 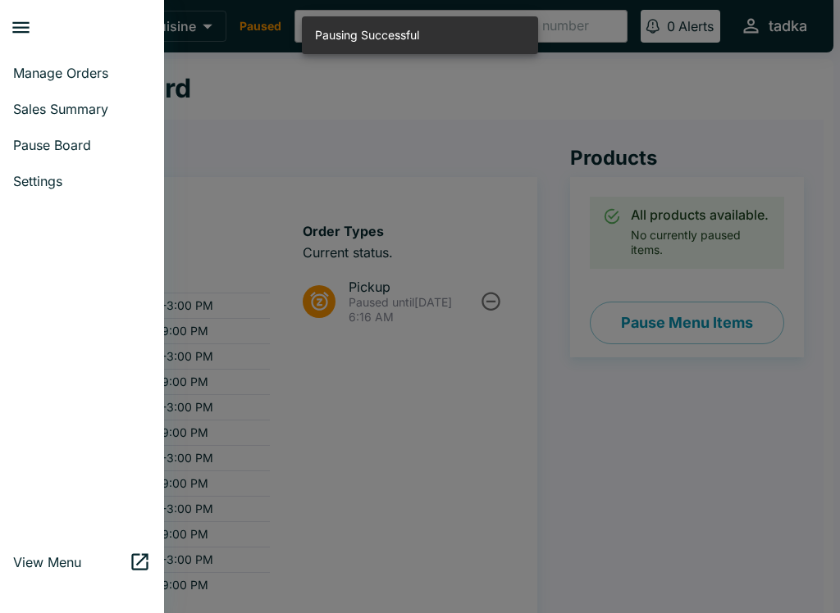 I want to click on span: Sales Summary, so click(x=82, y=109).